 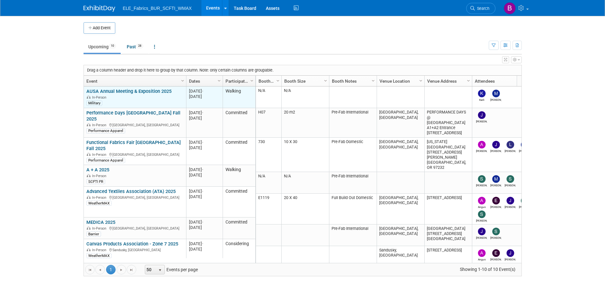 What do you see at coordinates (151, 269) in the screenshot?
I see `span: 50` at bounding box center [151, 269].